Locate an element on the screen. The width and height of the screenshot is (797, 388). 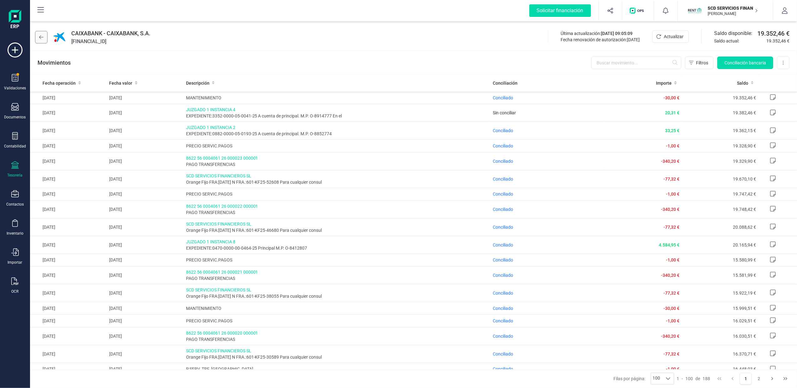
td: 20.165,94 € is located at coordinates (720, 245).